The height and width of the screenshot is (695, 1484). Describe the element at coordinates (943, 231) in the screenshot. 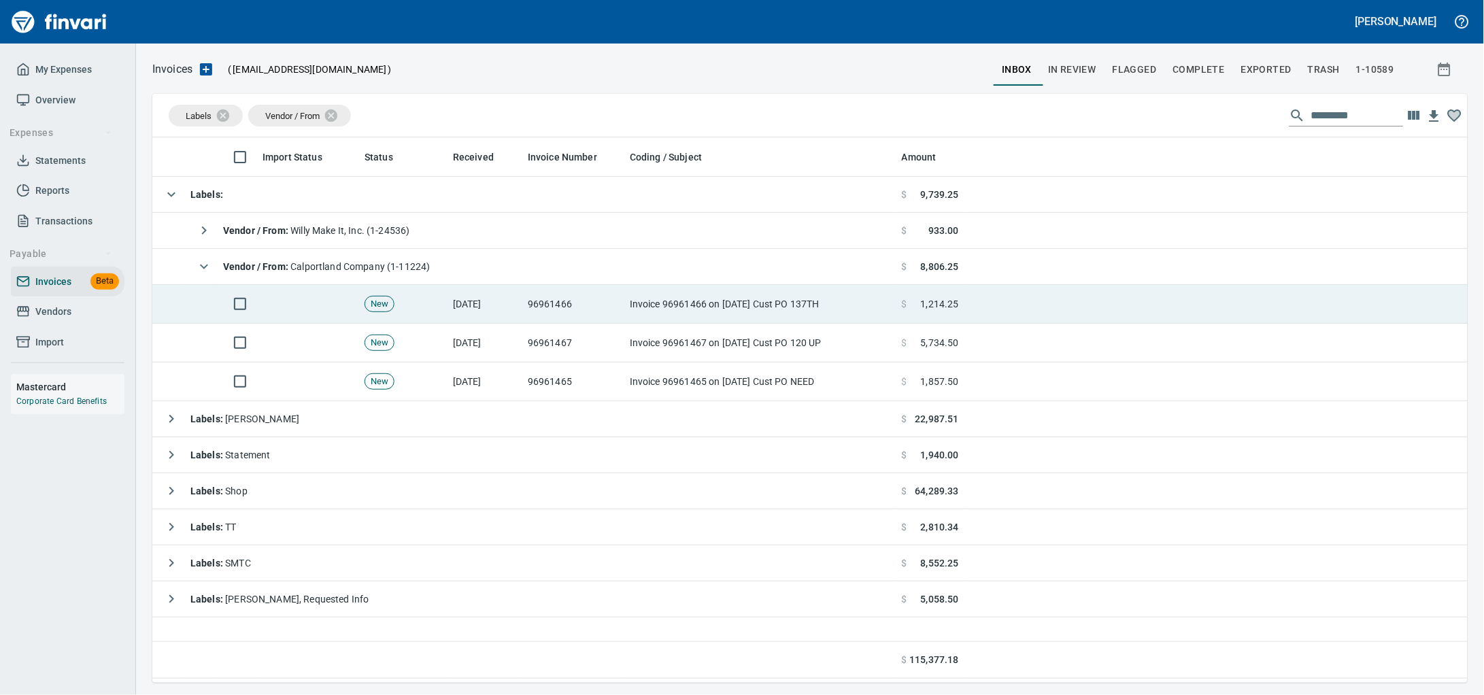

I see `span: 933.00` at that location.